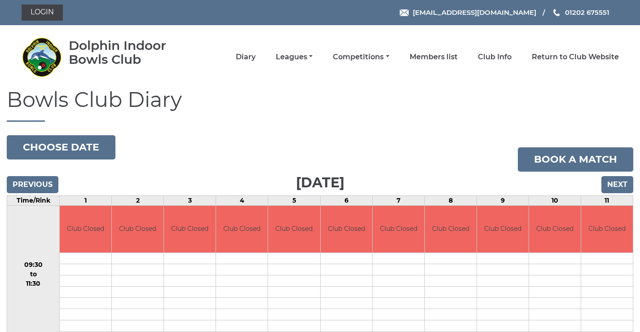  Describe the element at coordinates (451, 200) in the screenshot. I see `td: 8` at that location.